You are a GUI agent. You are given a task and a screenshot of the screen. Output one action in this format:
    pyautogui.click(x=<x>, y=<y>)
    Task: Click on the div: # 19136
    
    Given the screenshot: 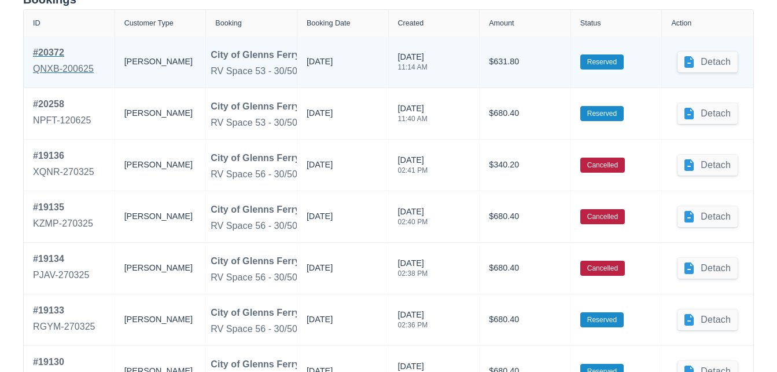 What is the action you would take?
    pyautogui.click(x=64, y=156)
    